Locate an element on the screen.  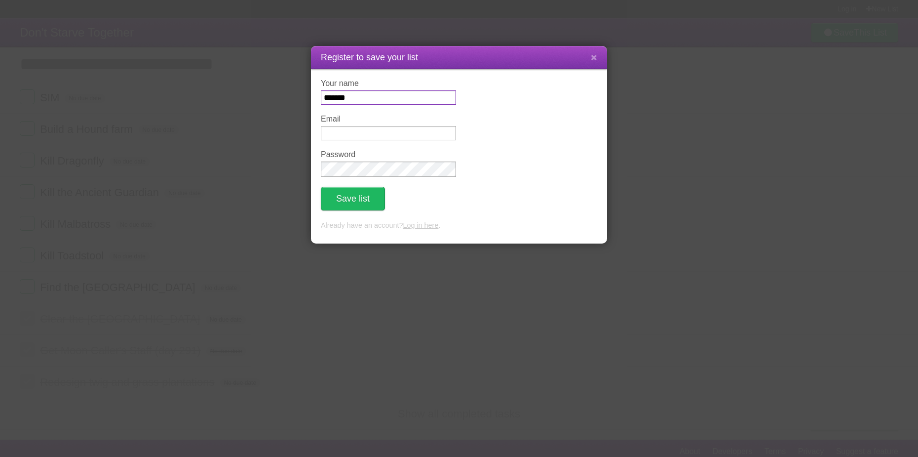
h1: Register to save your list is located at coordinates (459, 57).